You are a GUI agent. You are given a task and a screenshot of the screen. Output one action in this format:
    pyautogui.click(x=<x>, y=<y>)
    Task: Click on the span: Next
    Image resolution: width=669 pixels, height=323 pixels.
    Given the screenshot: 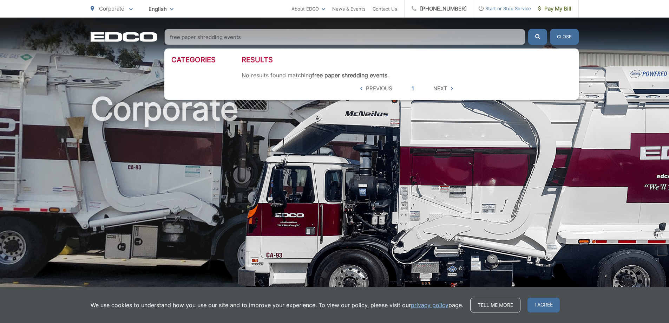 What is the action you would take?
    pyautogui.click(x=440, y=88)
    